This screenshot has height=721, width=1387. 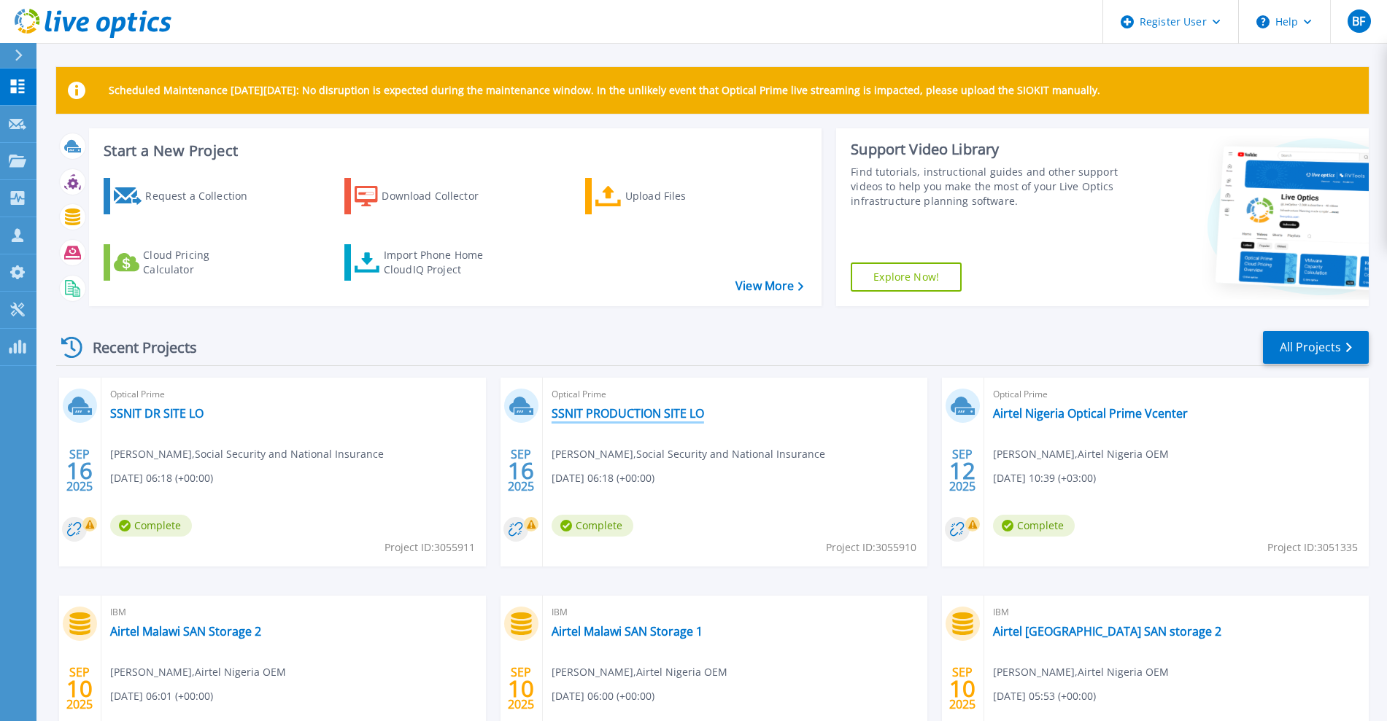 I want to click on a: Explore Now!, so click(x=906, y=277).